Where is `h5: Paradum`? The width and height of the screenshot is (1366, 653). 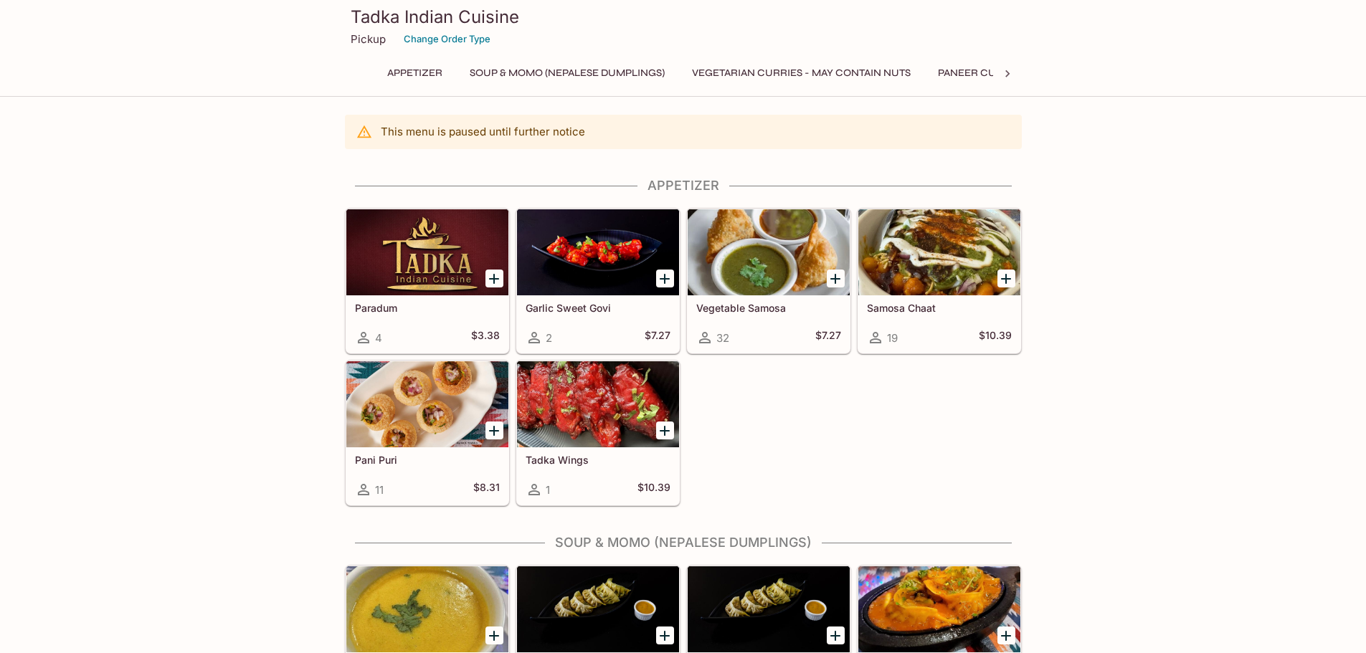 h5: Paradum is located at coordinates (427, 308).